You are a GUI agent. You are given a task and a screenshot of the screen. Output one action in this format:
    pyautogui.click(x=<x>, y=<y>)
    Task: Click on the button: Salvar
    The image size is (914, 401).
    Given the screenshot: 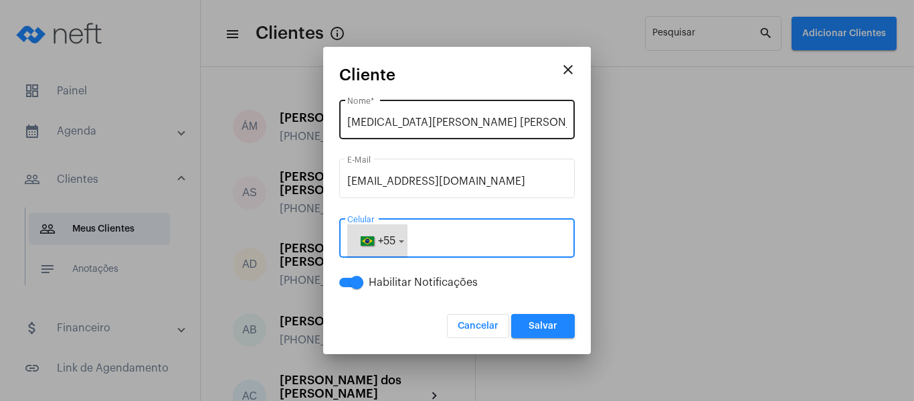 What is the action you would take?
    pyautogui.click(x=543, y=326)
    